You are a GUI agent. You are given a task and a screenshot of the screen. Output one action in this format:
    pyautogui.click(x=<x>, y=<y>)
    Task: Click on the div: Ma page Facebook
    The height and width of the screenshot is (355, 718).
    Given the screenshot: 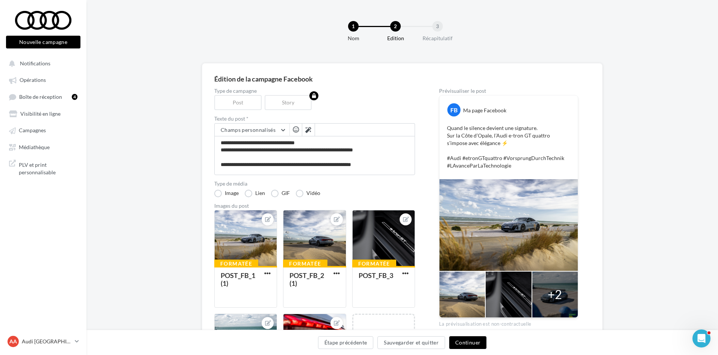 What is the action you would take?
    pyautogui.click(x=485, y=111)
    